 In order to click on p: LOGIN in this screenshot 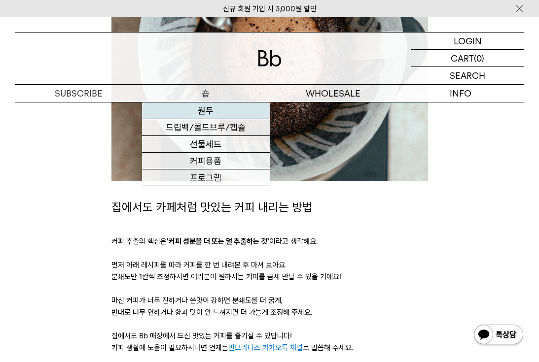, I will do `click(467, 41)`.